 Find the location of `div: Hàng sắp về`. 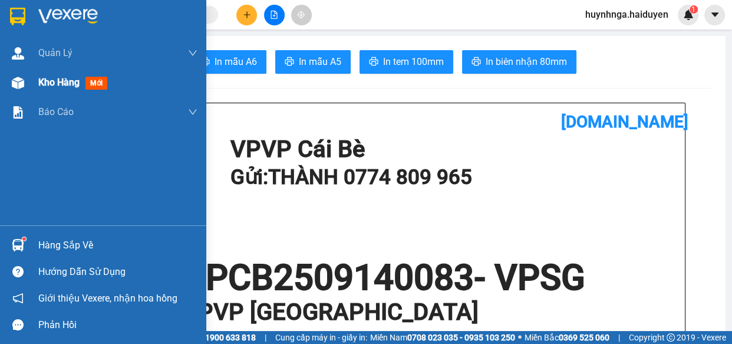

div: Hàng sắp về is located at coordinates (118, 245).